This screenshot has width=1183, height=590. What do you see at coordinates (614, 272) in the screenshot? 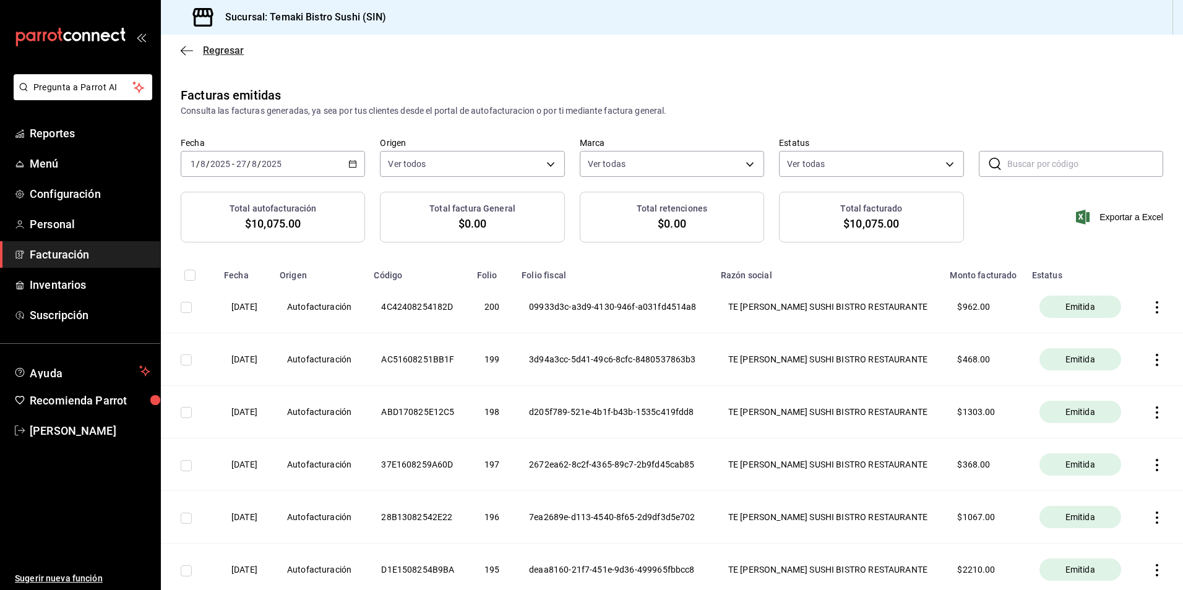
I see `th: Folio fiscal` at bounding box center [614, 272].